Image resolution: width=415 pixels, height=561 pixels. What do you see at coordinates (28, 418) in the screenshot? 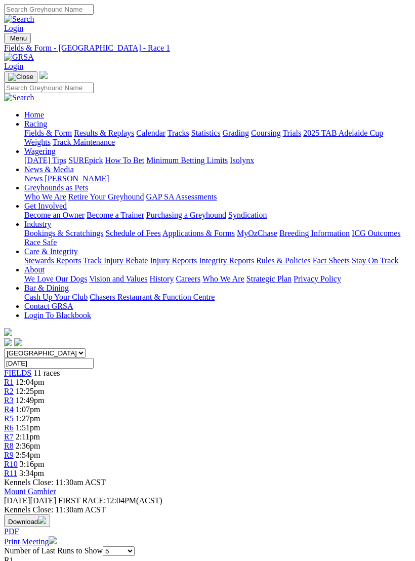
I see `span: 1:27pm` at bounding box center [28, 418].